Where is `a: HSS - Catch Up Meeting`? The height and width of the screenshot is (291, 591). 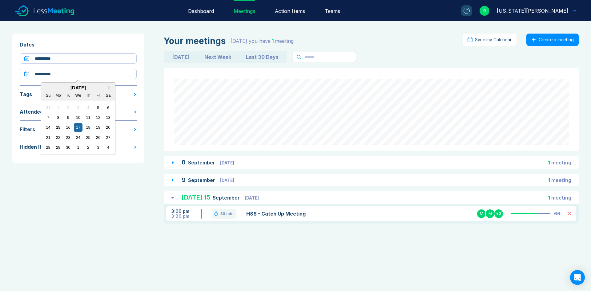
a: HSS - Catch Up Meeting is located at coordinates (313, 214).